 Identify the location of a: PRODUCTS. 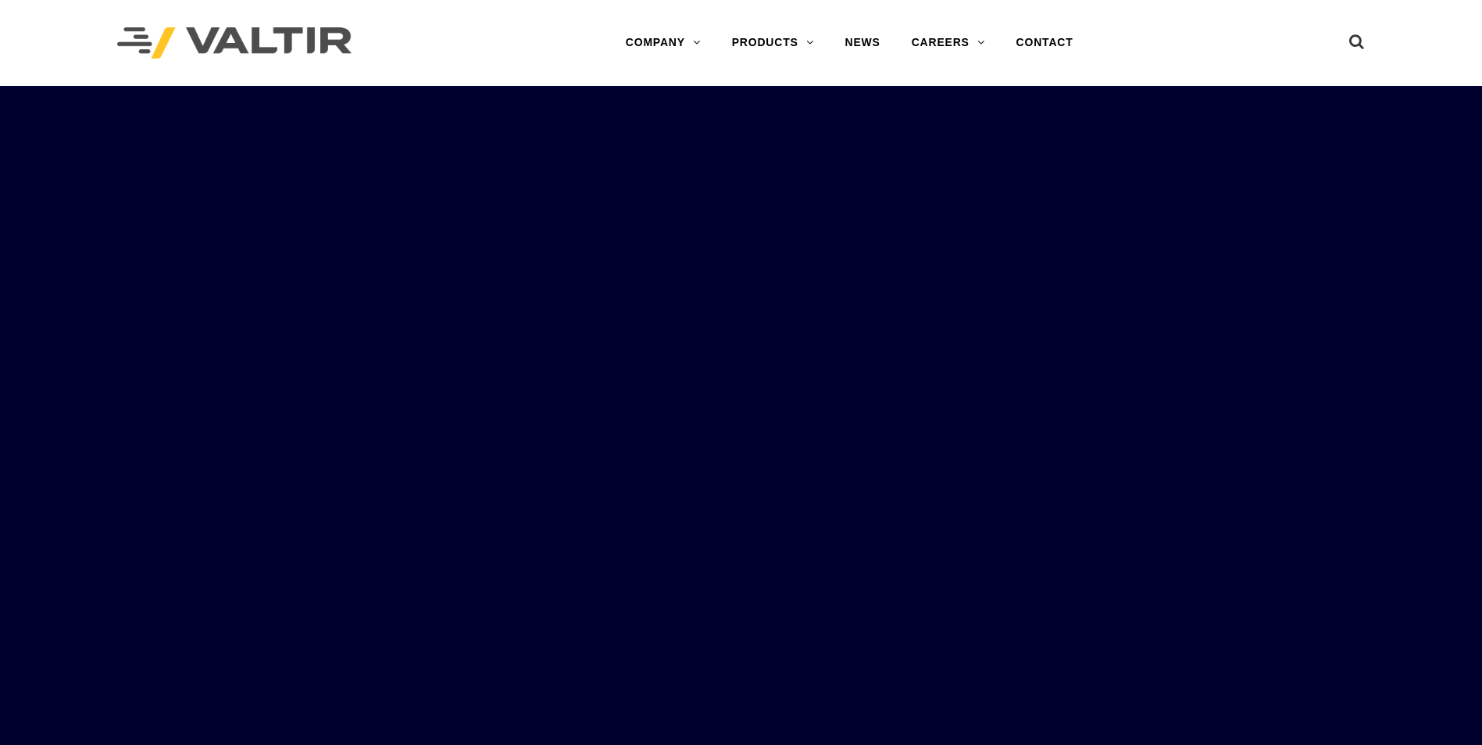
(773, 43).